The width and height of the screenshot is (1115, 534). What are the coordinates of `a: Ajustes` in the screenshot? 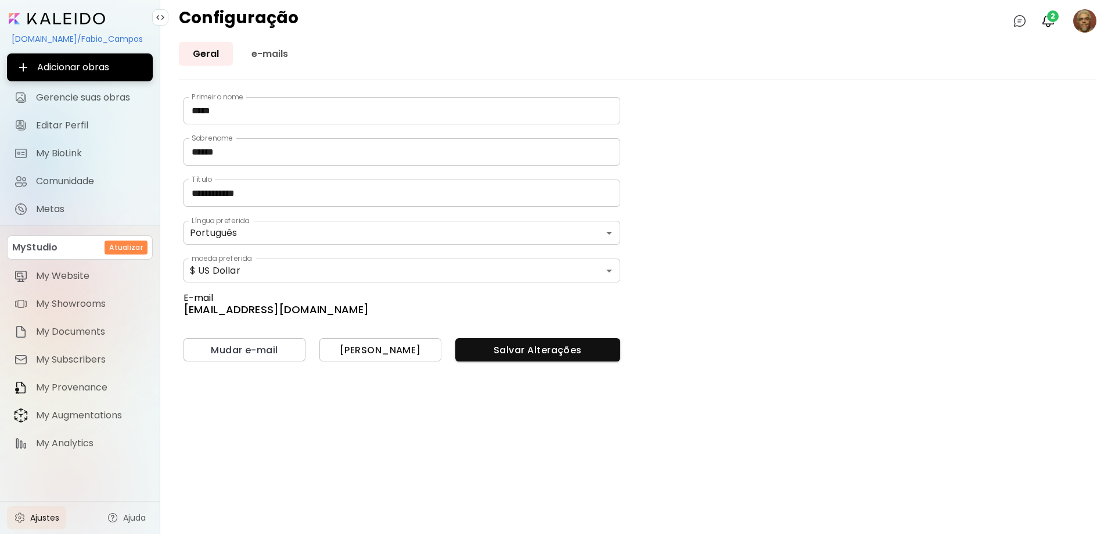 It's located at (37, 518).